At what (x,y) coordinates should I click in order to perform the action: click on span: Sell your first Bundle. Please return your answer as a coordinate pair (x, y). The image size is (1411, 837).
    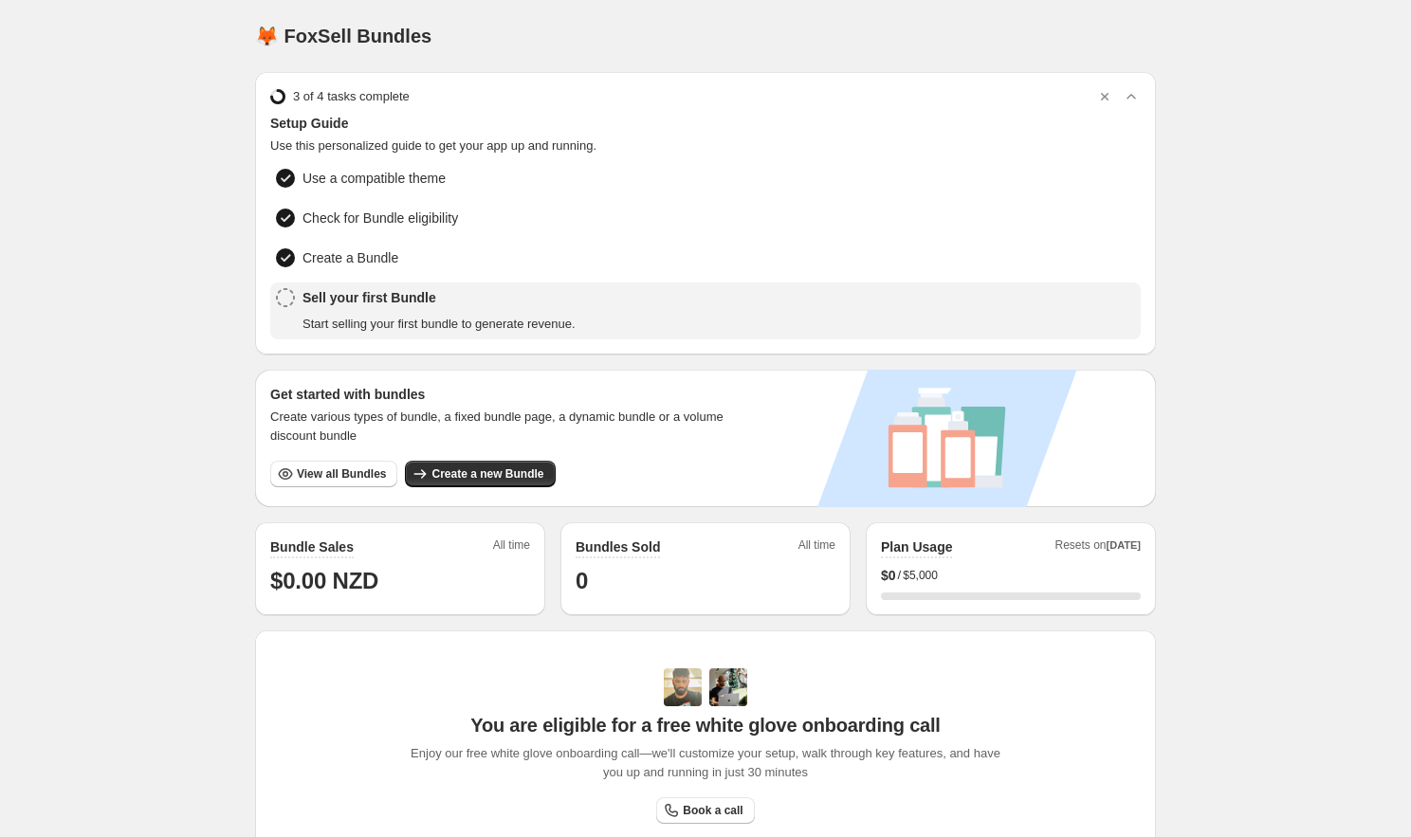
    Looking at the image, I should click on (439, 298).